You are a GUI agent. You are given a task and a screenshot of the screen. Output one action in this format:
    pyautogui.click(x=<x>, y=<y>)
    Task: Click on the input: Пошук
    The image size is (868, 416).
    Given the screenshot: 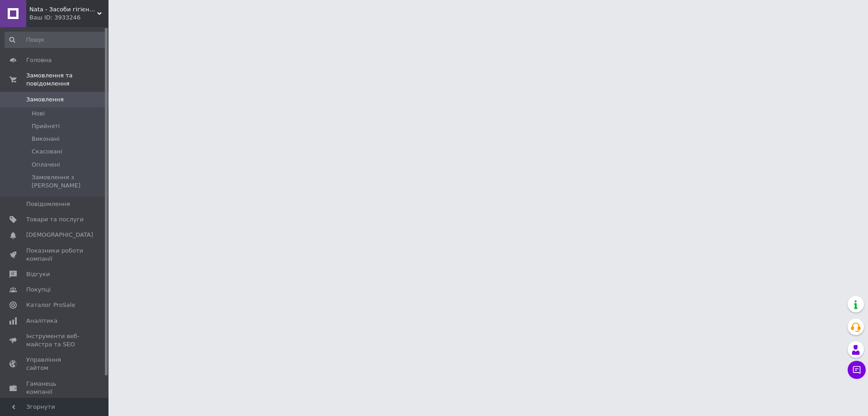 What is the action you would take?
    pyautogui.click(x=56, y=40)
    